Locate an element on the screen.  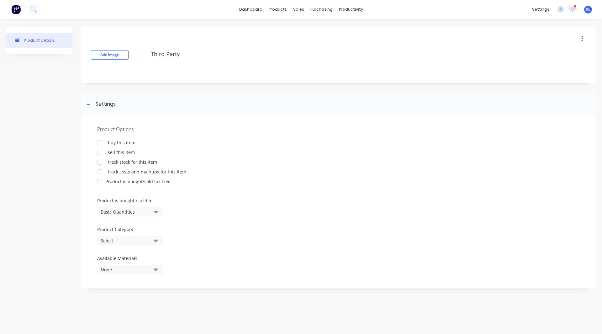
div: productivity is located at coordinates (351, 9).